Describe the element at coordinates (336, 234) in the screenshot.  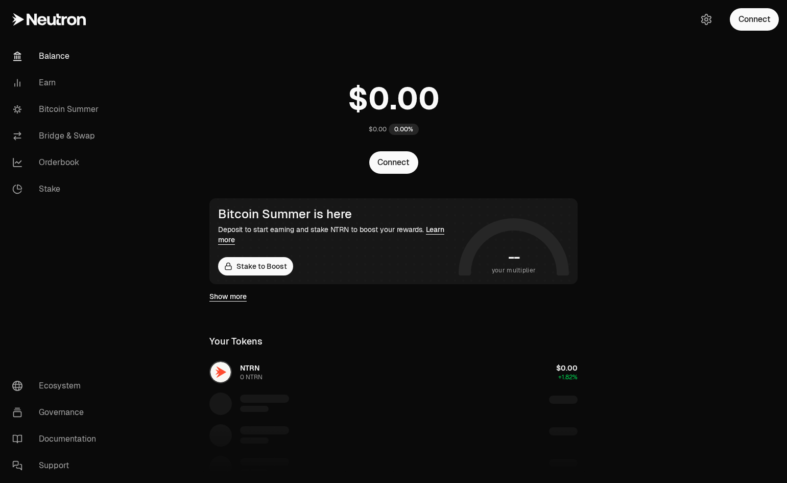
I see `div: Deposit to start earning and stake NTRN to boost your rewards.` at that location.